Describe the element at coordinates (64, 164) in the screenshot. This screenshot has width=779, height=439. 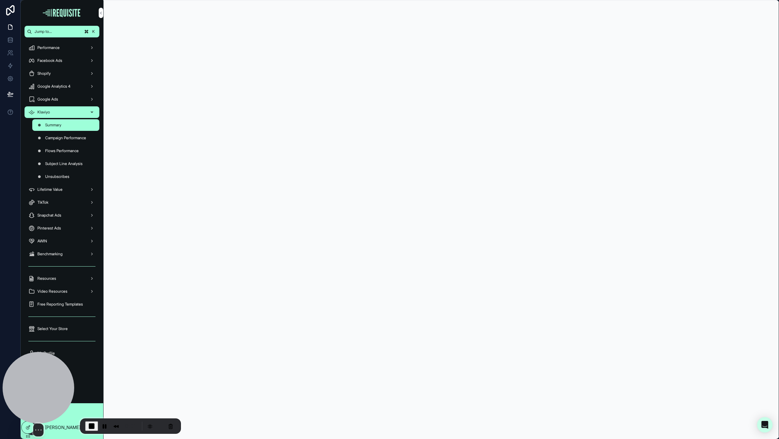
I see `span: Subject Line Analysis` at that location.